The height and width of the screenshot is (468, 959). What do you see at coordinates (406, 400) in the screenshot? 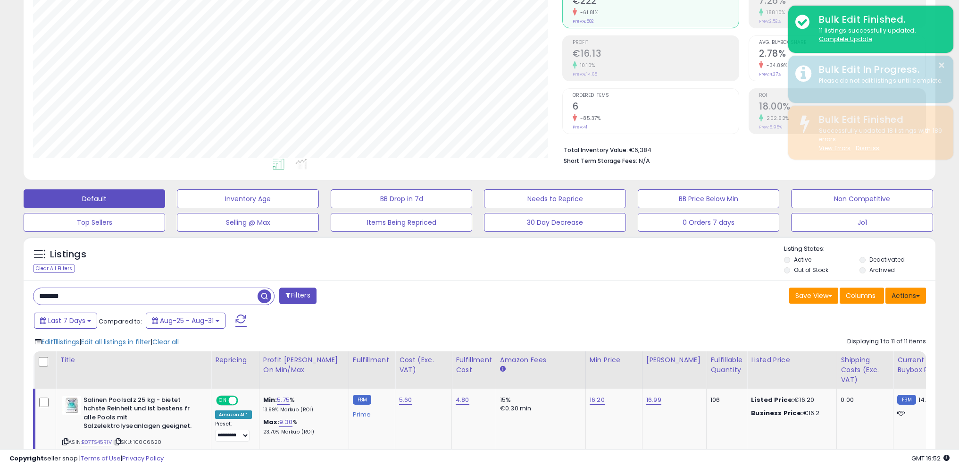
I see `a: 5.60` at bounding box center [406, 400].